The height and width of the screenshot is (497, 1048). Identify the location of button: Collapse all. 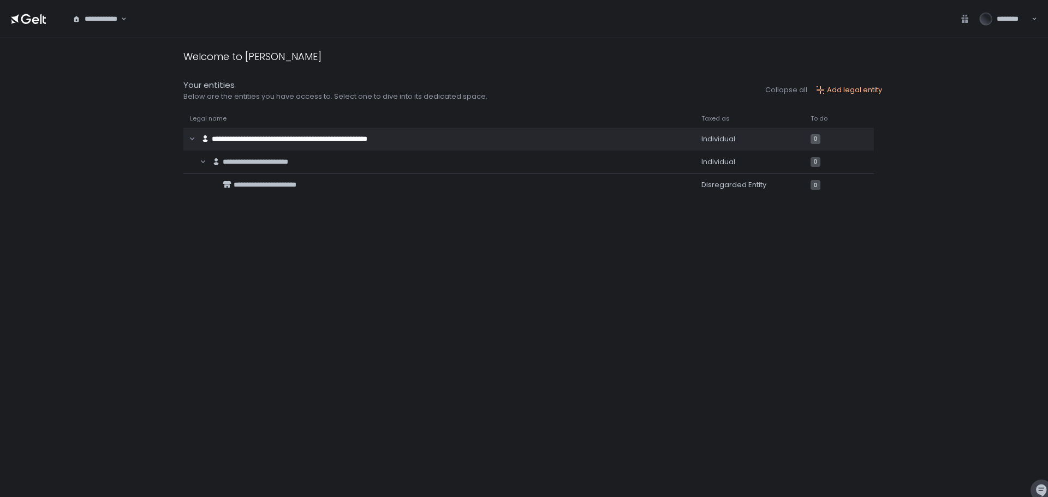
(786, 90).